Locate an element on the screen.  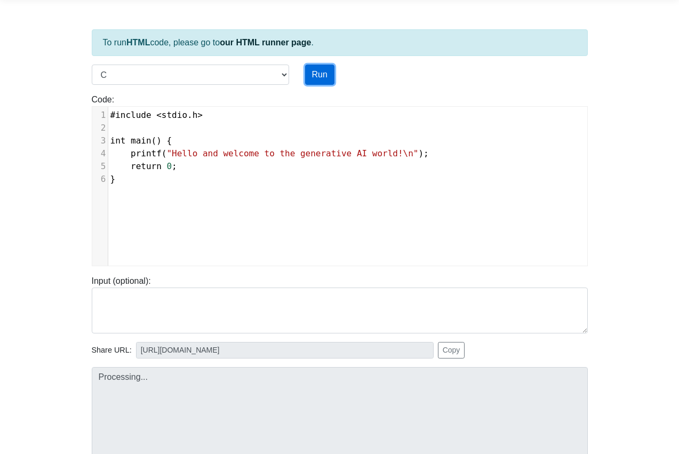
span: "Hello and welcome to the generative AI world!\n" is located at coordinates (292, 153).